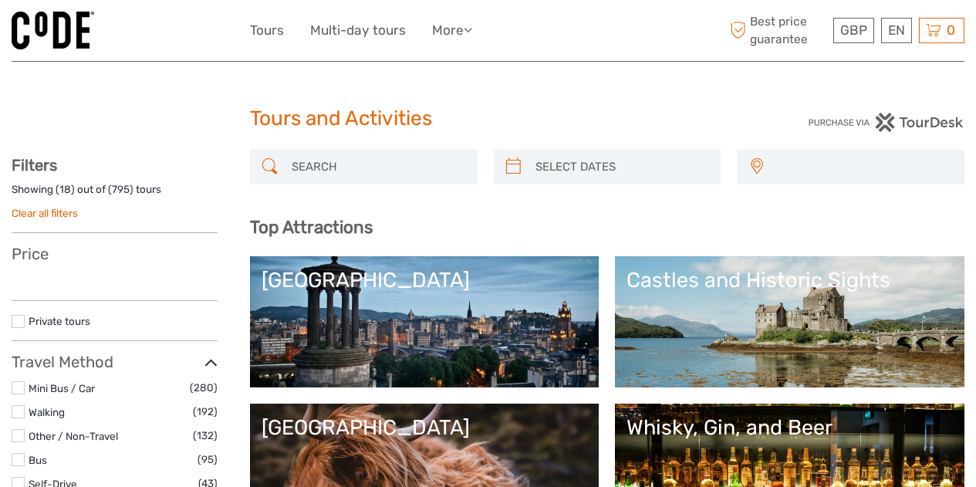 This screenshot has width=976, height=487. Describe the element at coordinates (886, 122) in the screenshot. I see `img: PurchaseViaTourDesk.png` at that location.